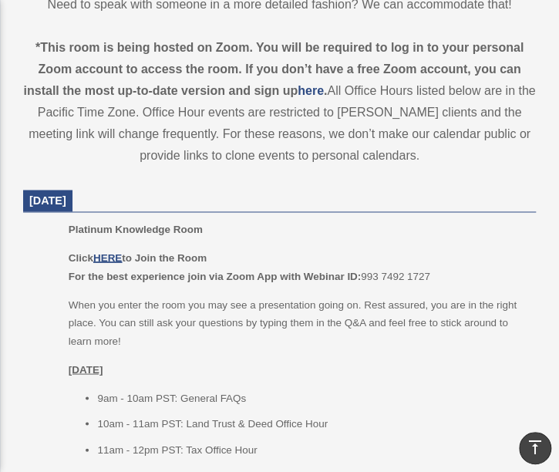  I want to click on a: HERE, so click(107, 257).